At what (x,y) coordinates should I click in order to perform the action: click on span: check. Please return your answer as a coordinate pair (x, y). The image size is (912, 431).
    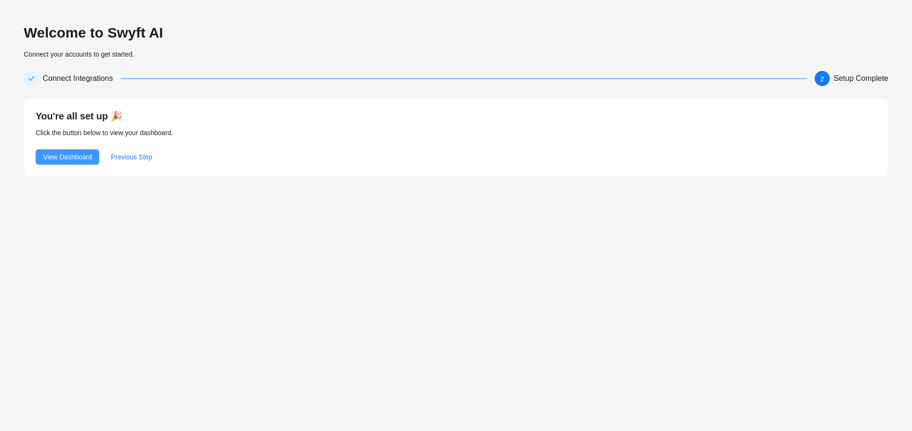
    Looking at the image, I should click on (31, 78).